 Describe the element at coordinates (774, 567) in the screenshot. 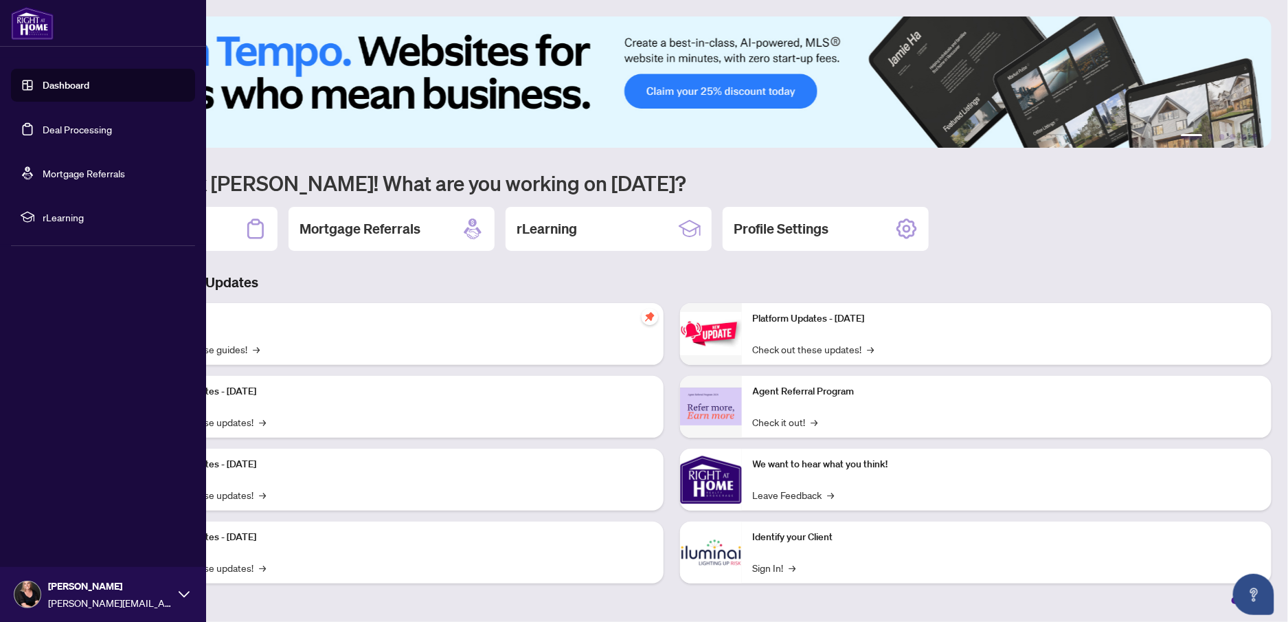

I see `a: Sign In!→` at that location.